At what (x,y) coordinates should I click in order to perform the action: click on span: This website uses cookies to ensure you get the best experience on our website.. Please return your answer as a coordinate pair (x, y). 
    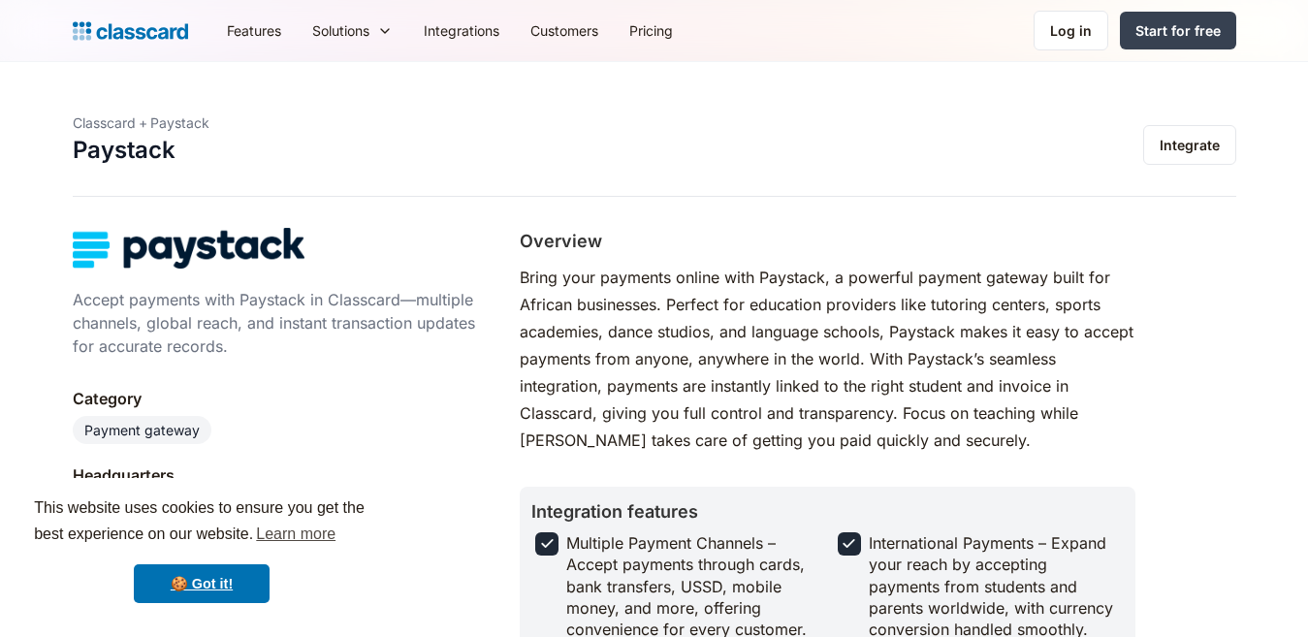
    Looking at the image, I should click on (202, 522).